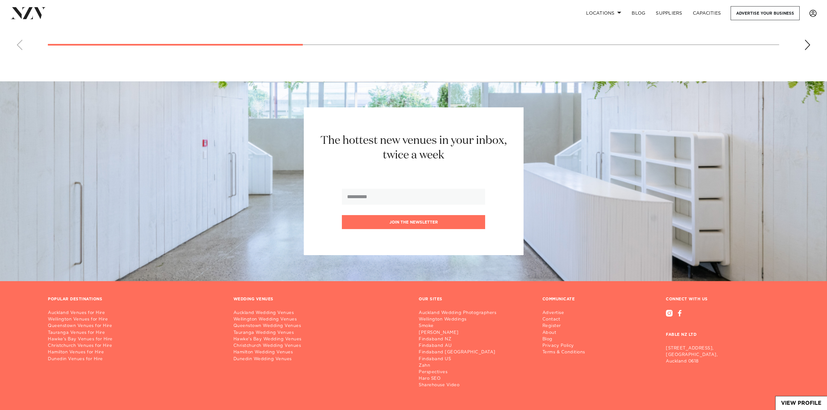  Describe the element at coordinates (566, 340) in the screenshot. I see `a: Blog` at that location.